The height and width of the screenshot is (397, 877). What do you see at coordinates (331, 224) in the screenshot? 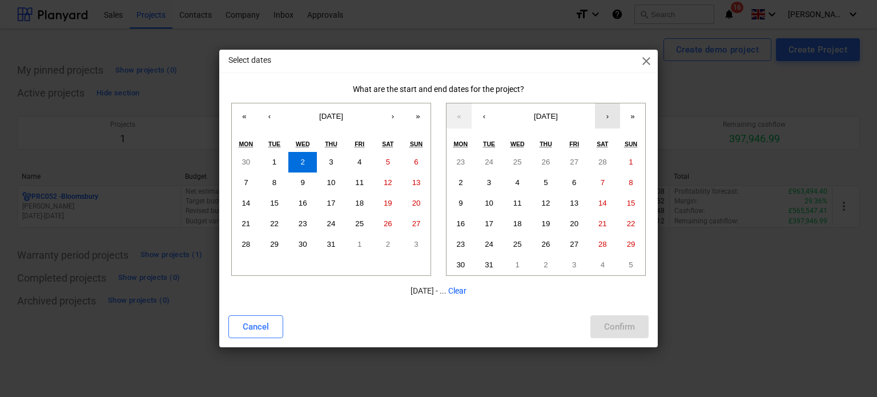
I see `button: July 24, 2025` at bounding box center [331, 224].